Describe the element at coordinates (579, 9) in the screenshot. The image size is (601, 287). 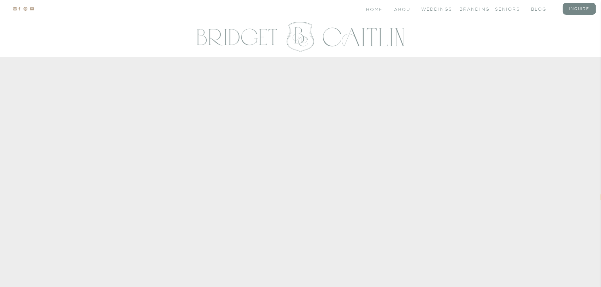
I see `a: inquire` at that location.